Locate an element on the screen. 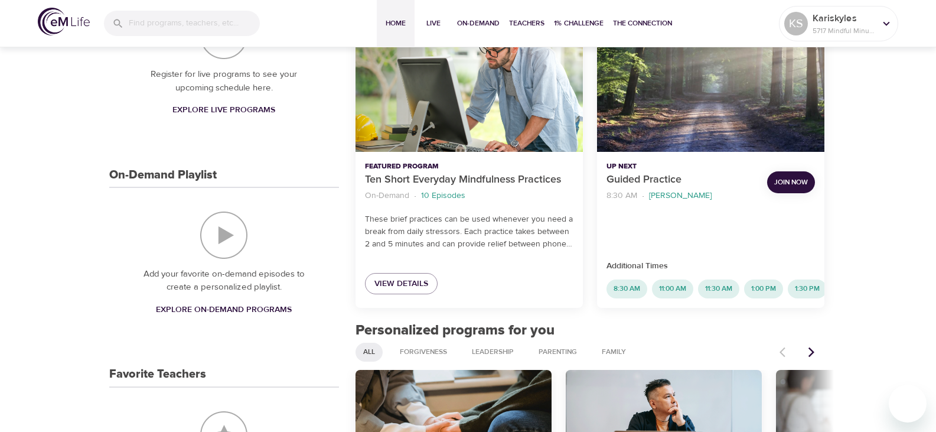 Image resolution: width=936 pixels, height=432 pixels. h3: Favorite Teachers is located at coordinates (158, 374).